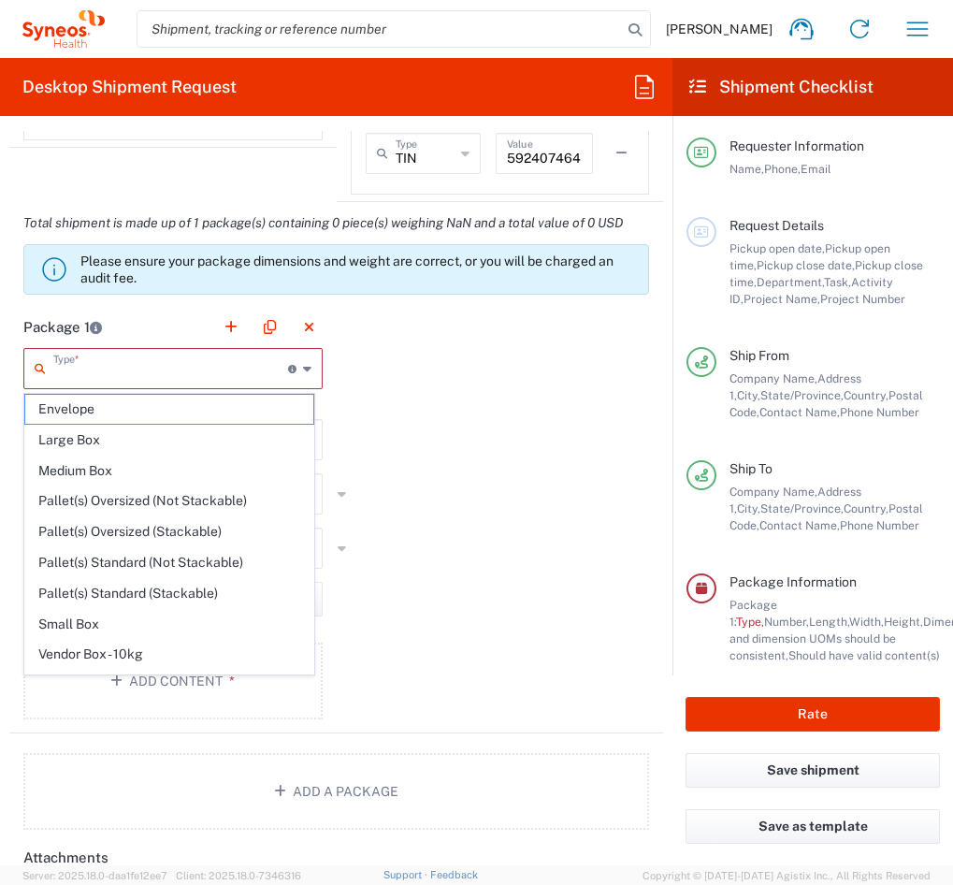  Describe the element at coordinates (169, 409) in the screenshot. I see `span: Envelope` at that location.